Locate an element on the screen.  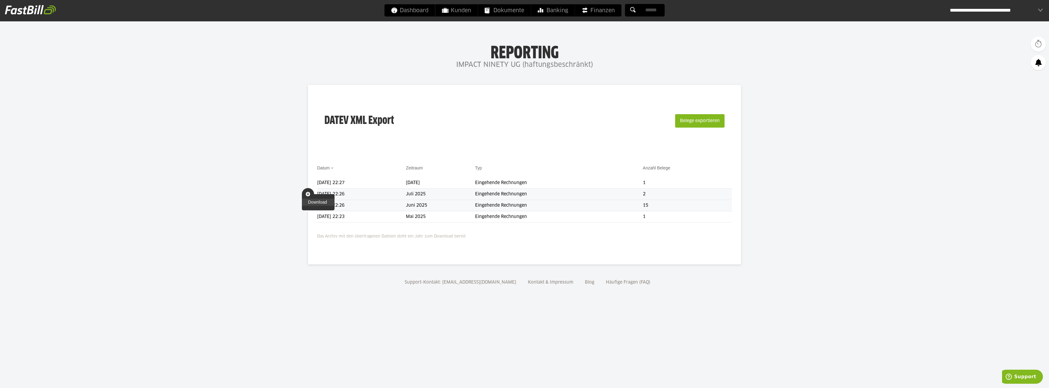
h3: DATEV XML Export is located at coordinates (359, 121).